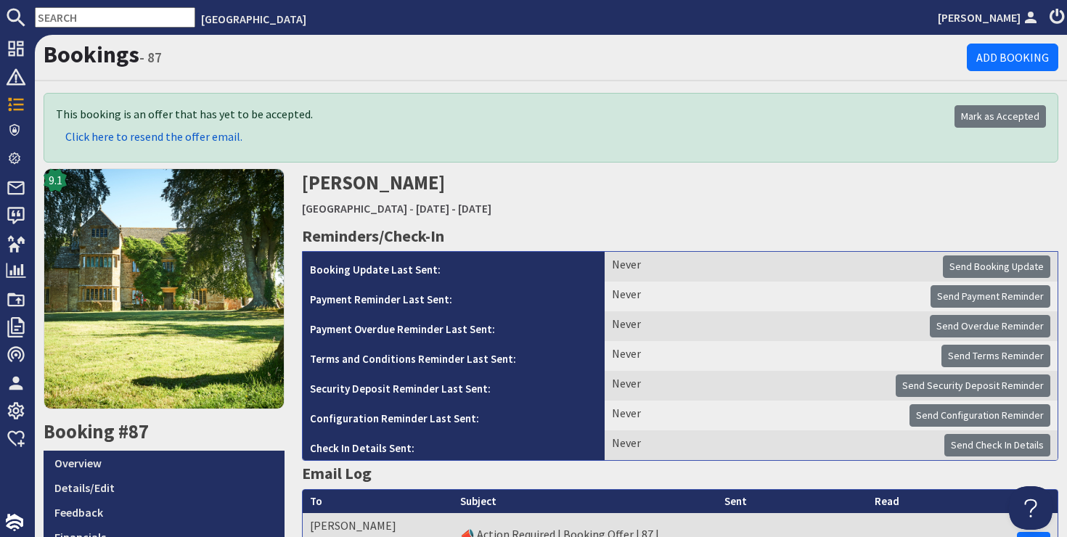 The image size is (1067, 537). What do you see at coordinates (990, 296) in the screenshot?
I see `button: Send Payment Reminder` at bounding box center [990, 296].